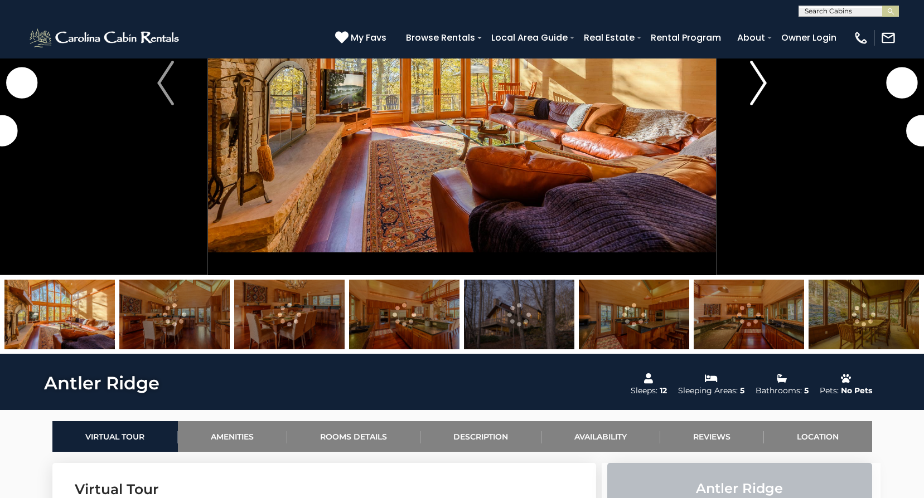 This screenshot has width=924, height=498. Describe the element at coordinates (600, 437) in the screenshot. I see `a: Availability` at that location.